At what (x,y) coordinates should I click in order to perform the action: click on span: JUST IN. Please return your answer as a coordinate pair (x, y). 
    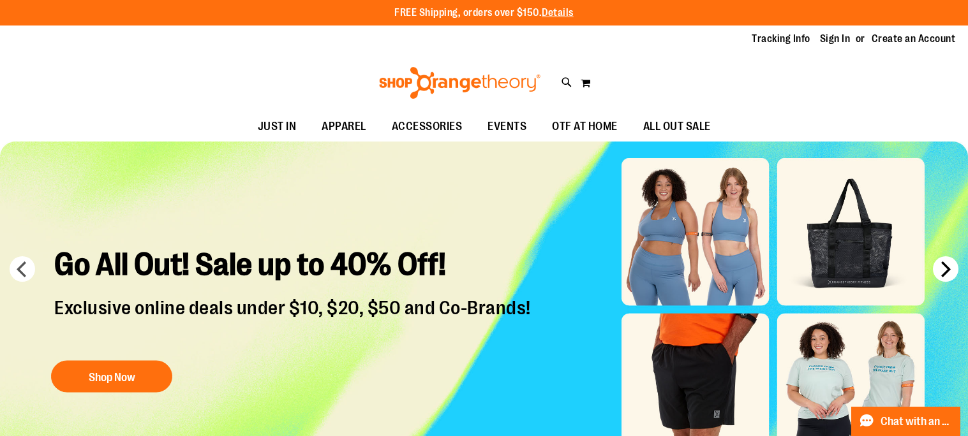
    Looking at the image, I should click on (277, 126).